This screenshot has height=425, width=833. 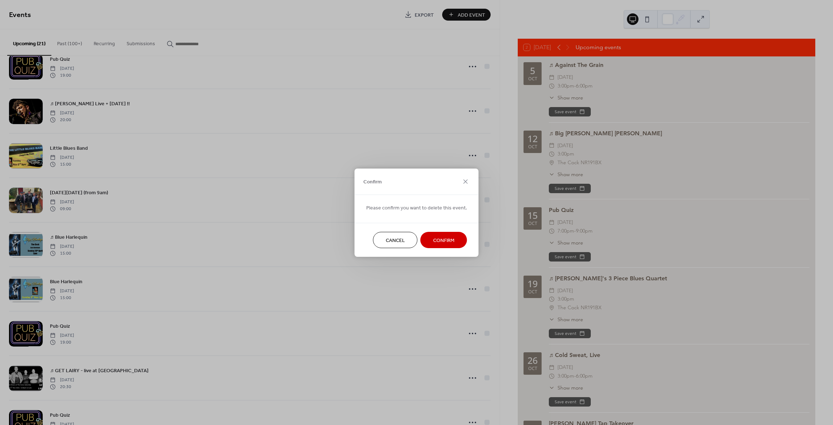 I want to click on span: Please confirm you want to delete this event., so click(x=416, y=208).